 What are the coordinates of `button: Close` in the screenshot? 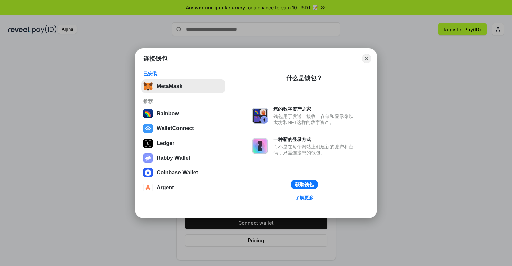 It's located at (366, 59).